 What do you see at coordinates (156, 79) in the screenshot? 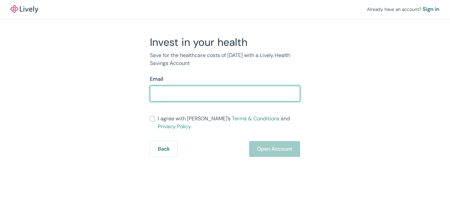
I see `label: Email` at bounding box center [156, 79].